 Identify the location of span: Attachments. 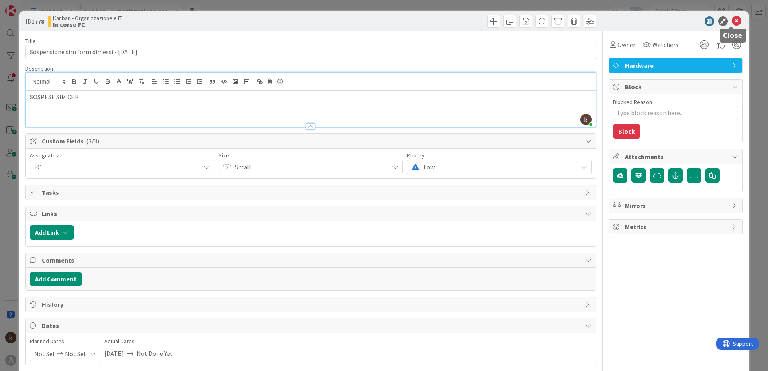
(676, 157).